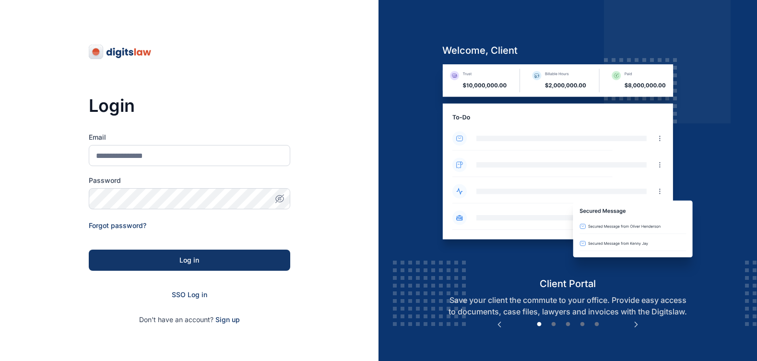 This screenshot has height=361, width=757. I want to click on a: Sign up, so click(227, 319).